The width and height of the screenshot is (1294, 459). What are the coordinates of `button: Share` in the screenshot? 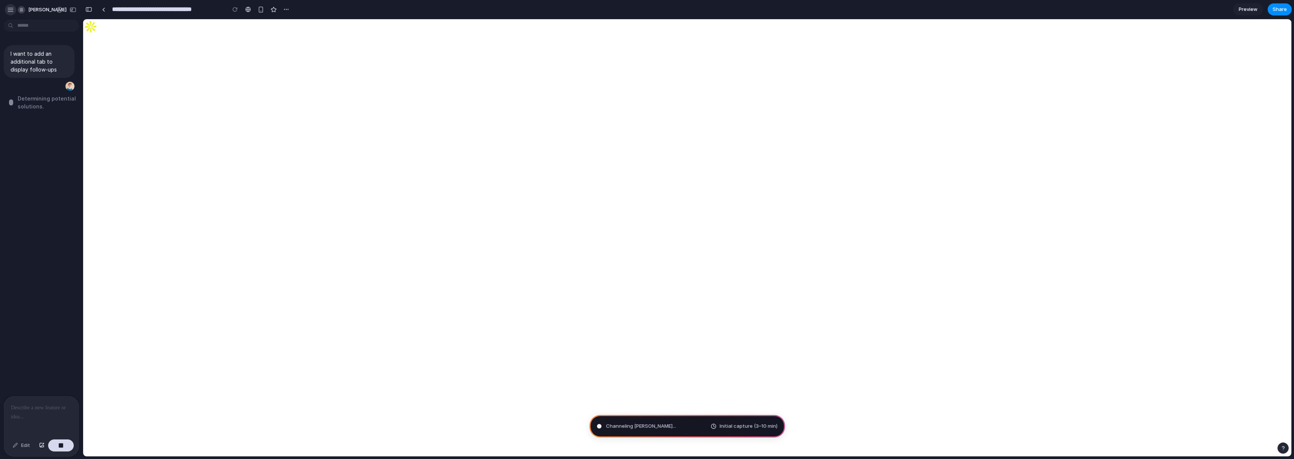 It's located at (1280, 9).